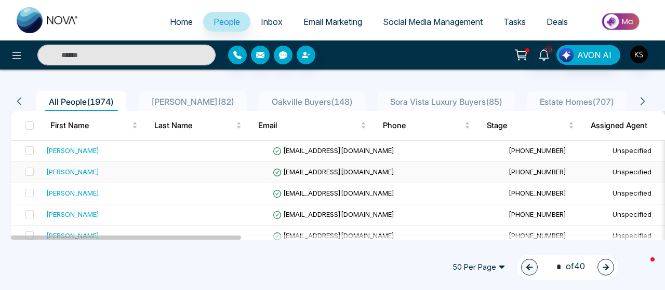 This screenshot has height=290, width=665. Describe the element at coordinates (594, 55) in the screenshot. I see `span: AVON AI` at that location.